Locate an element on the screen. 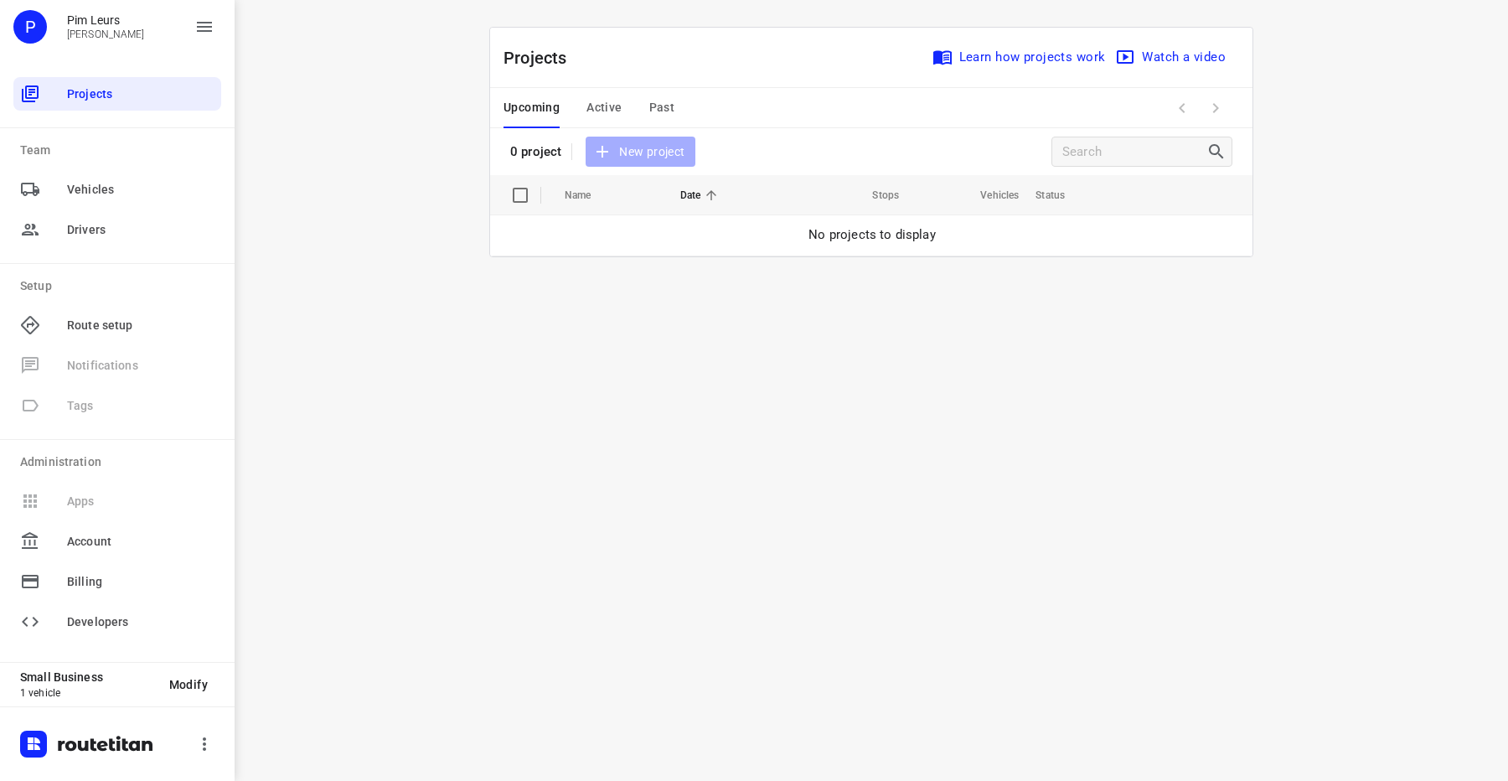 The width and height of the screenshot is (1508, 781). p: Administration is located at coordinates (121, 462).